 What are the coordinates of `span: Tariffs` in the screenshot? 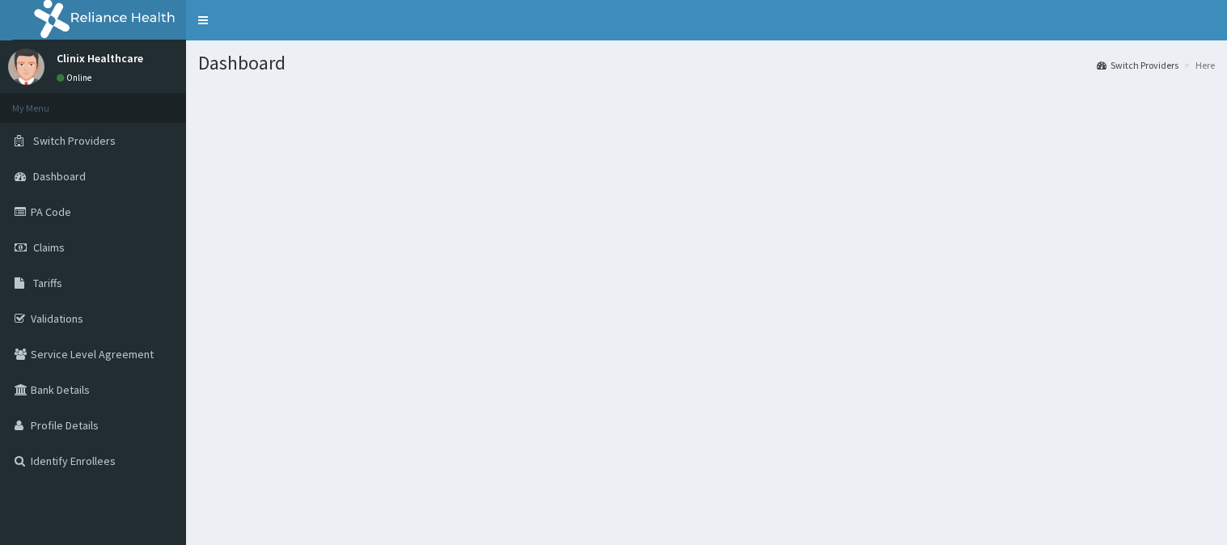 It's located at (48, 283).